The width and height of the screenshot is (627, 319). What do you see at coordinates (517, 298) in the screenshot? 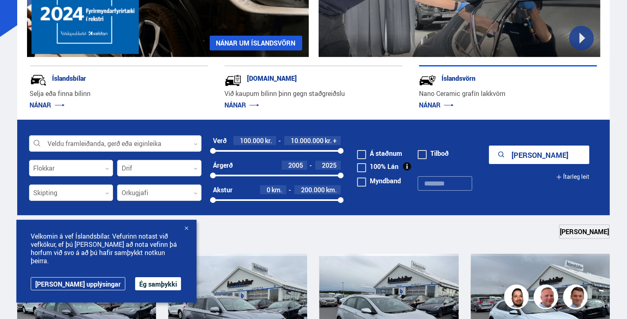
I see `img: nhp88E3Fdnt1Opn2.png` at bounding box center [517, 298].